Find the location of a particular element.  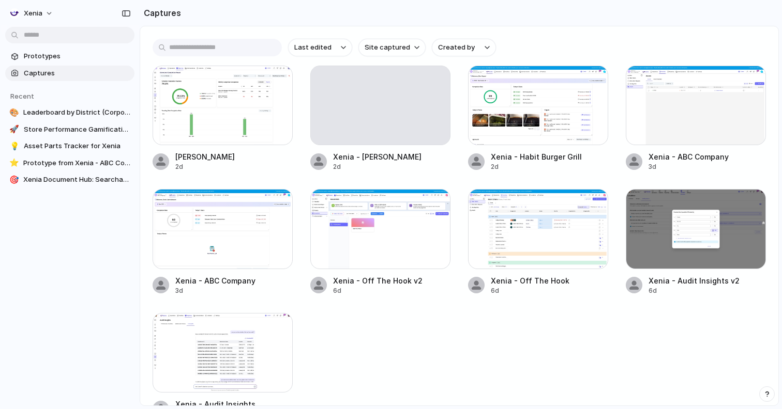

span: Xenia is located at coordinates (33, 13).